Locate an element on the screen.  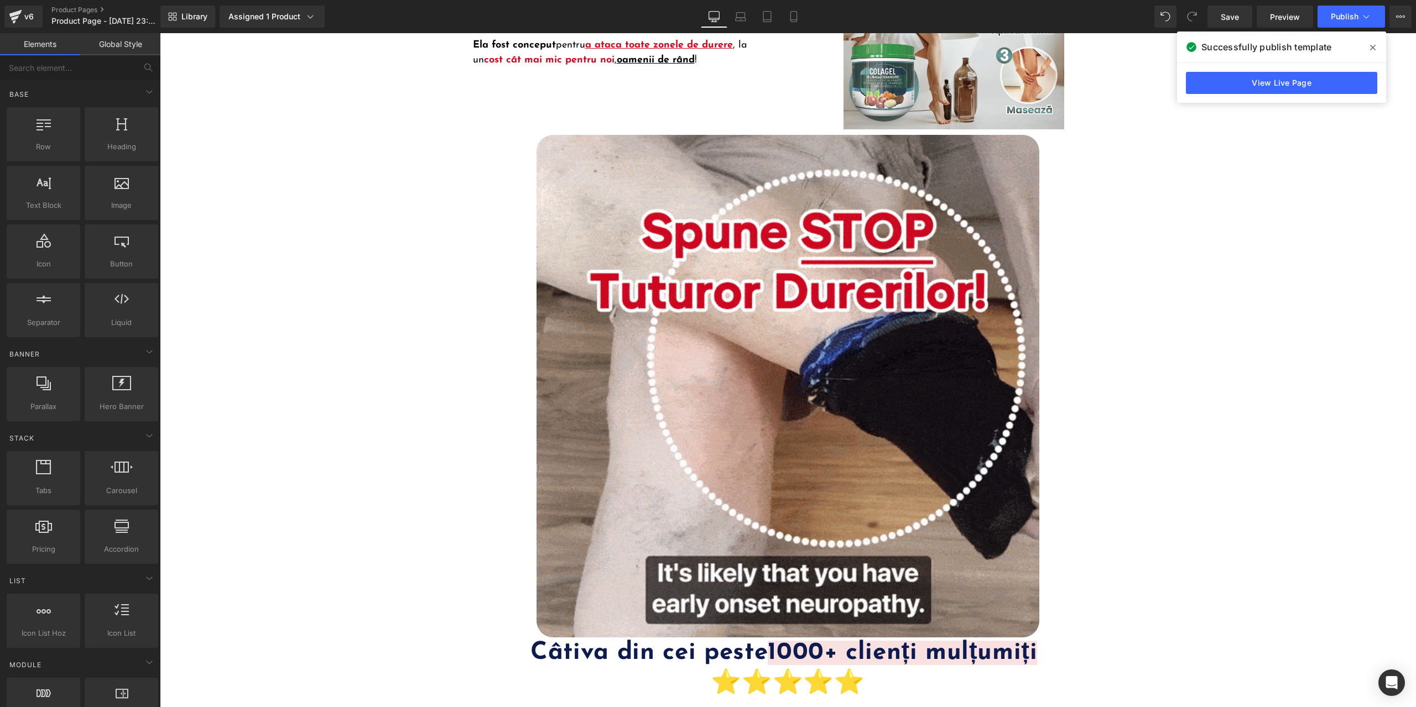
div: Assigned 1 Product is located at coordinates (272, 17).